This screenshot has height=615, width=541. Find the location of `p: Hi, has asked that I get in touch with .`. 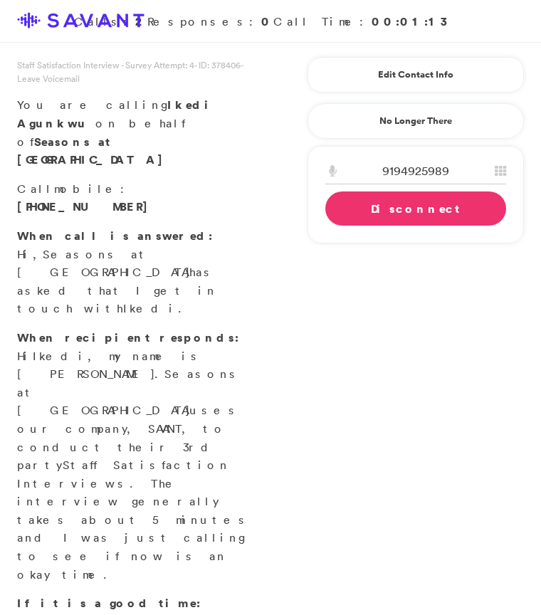

p: Hi, has asked that I get in touch with . is located at coordinates (135, 273).